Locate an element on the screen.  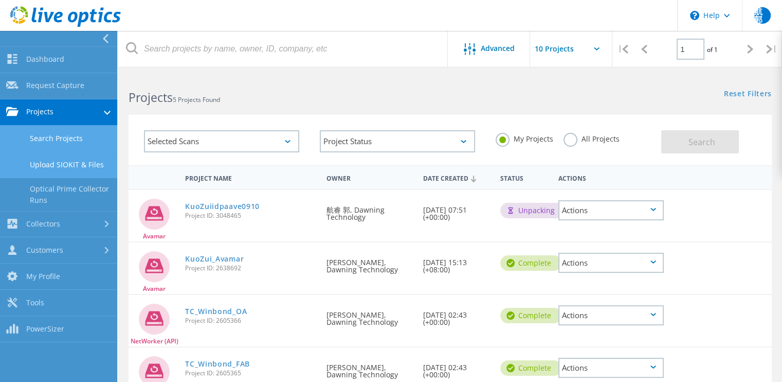
label: My Projects is located at coordinates (525, 137).